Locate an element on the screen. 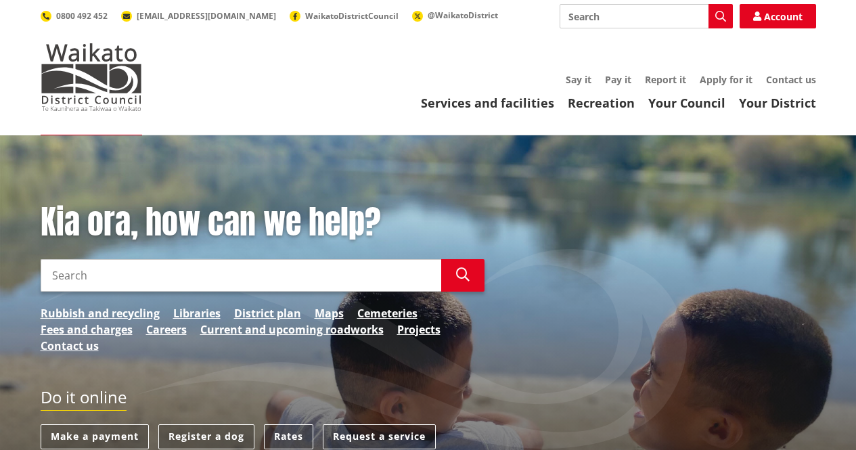 The image size is (856, 450). img: Waikato District Council - Te Kaunihera aa Takiwaa o Waikato is located at coordinates (91, 77).